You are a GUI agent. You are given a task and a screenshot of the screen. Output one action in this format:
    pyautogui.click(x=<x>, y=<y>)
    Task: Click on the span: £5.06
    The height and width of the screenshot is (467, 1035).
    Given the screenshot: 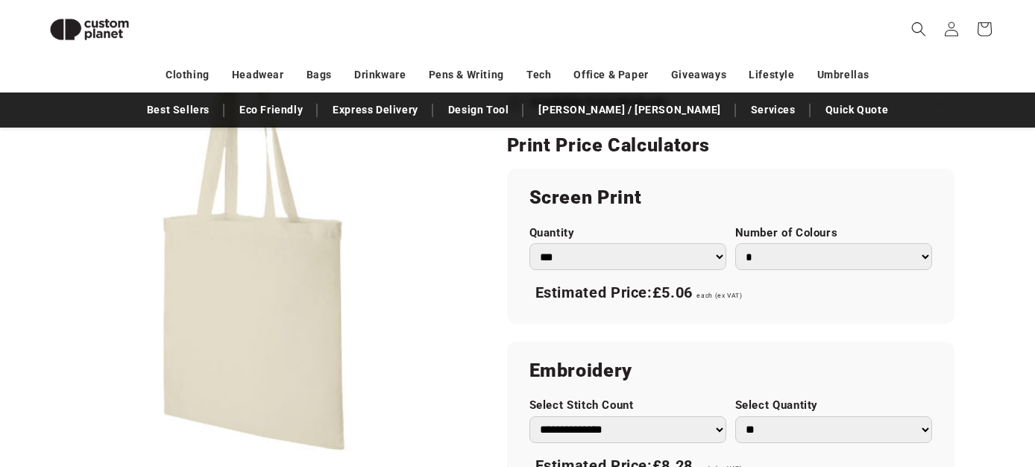 What is the action you would take?
    pyautogui.click(x=673, y=292)
    